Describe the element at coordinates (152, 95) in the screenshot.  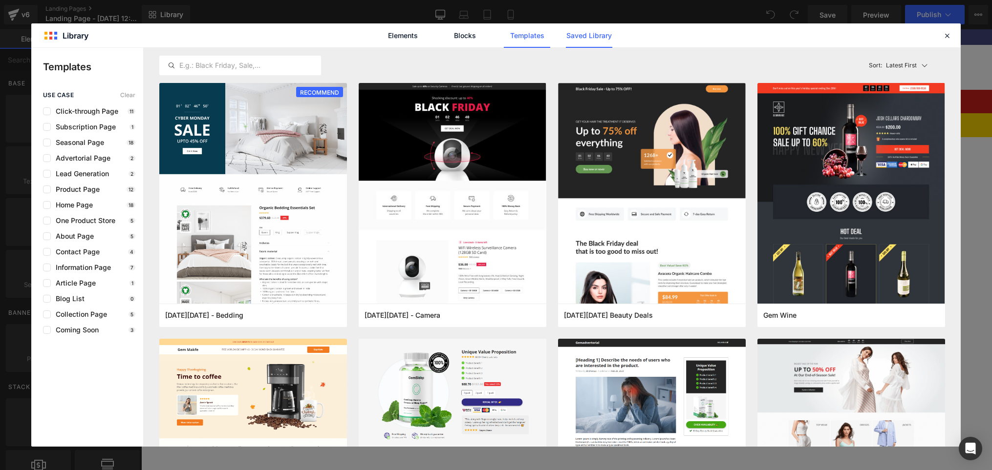
I see `span: Officially licensed Corgi Toys` at that location.